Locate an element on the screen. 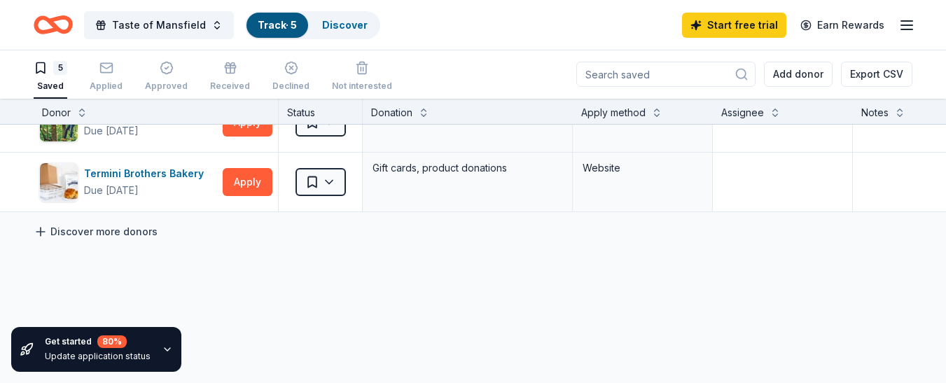 The width and height of the screenshot is (946, 383). div: Saved is located at coordinates (50, 86).